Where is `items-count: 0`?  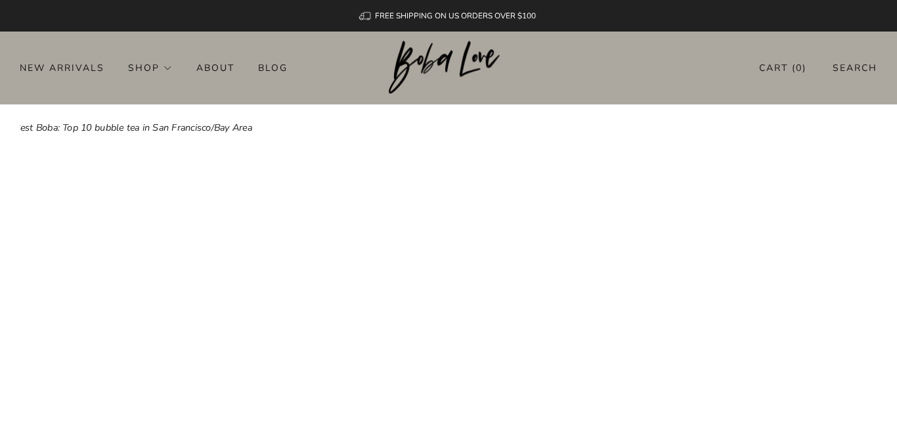 items-count: 0 is located at coordinates (799, 68).